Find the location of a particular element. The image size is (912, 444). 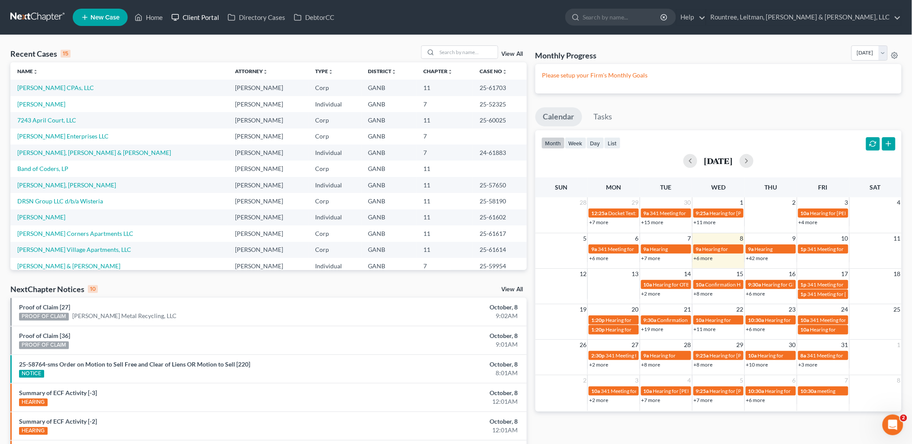

span: 5 is located at coordinates (585, 239).